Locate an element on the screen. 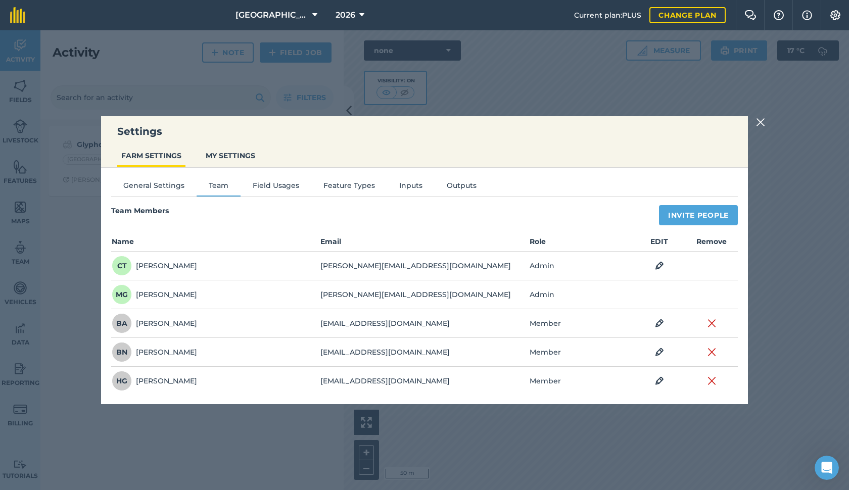  button: MY SETTINGS is located at coordinates (231, 156).